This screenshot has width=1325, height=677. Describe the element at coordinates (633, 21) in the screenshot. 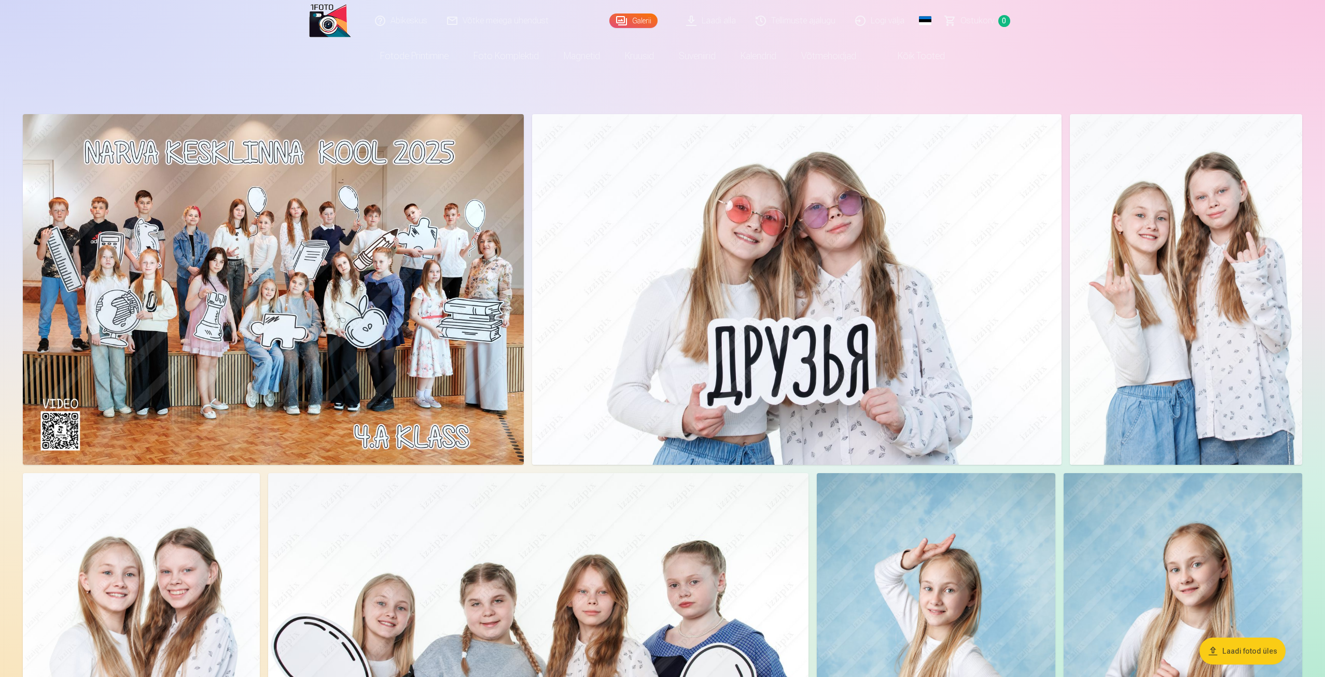

I see `a: Galerii` at that location.